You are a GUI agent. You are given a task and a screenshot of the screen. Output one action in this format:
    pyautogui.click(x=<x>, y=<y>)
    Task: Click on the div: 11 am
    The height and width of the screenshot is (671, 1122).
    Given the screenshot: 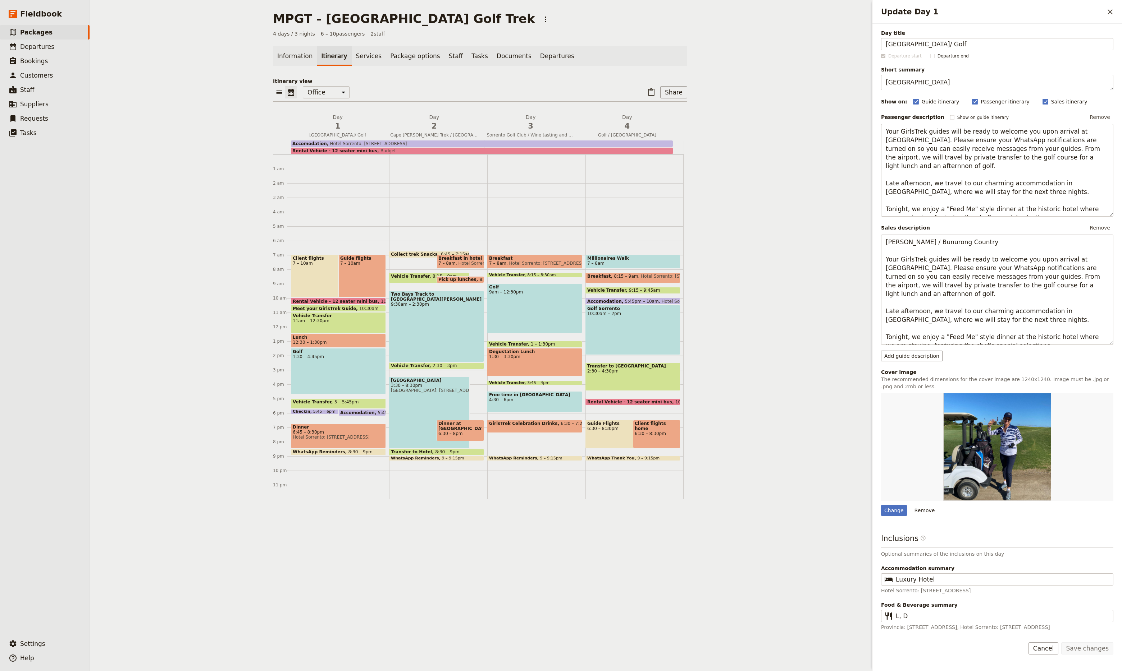 What is the action you would take?
    pyautogui.click(x=282, y=313)
    